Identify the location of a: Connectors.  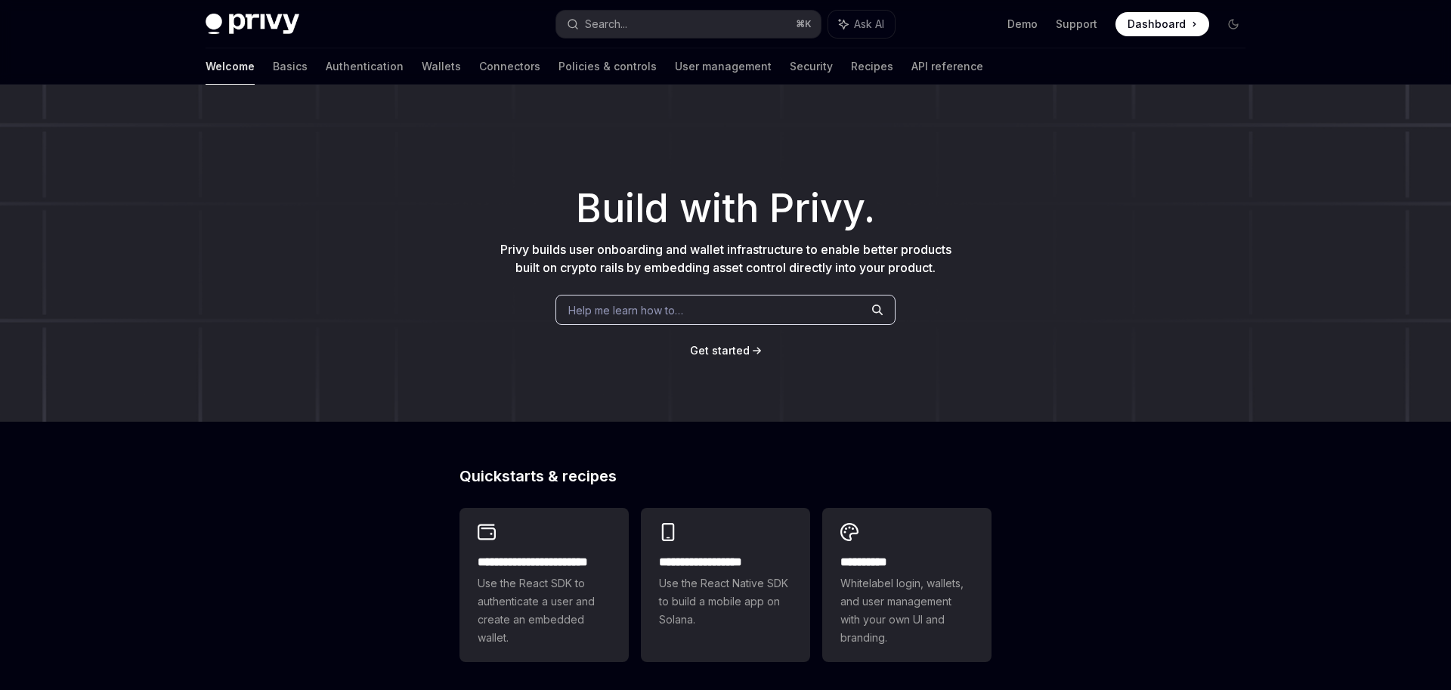
(509, 67).